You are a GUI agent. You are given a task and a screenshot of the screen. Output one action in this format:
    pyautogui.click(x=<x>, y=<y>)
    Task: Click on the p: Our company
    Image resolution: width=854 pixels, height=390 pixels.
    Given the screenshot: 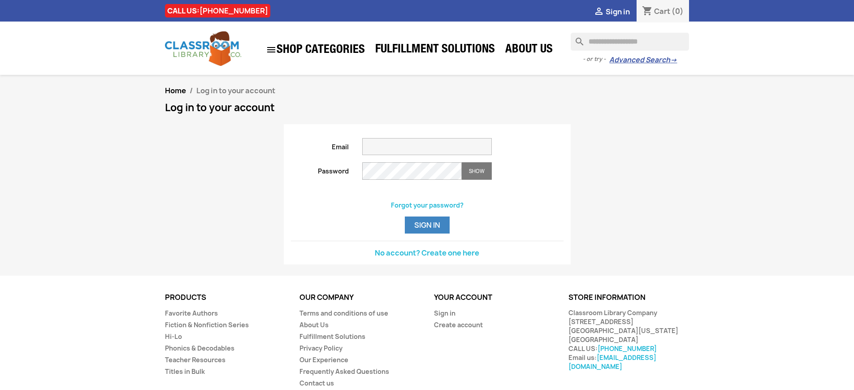 What is the action you would take?
    pyautogui.click(x=360, y=298)
    